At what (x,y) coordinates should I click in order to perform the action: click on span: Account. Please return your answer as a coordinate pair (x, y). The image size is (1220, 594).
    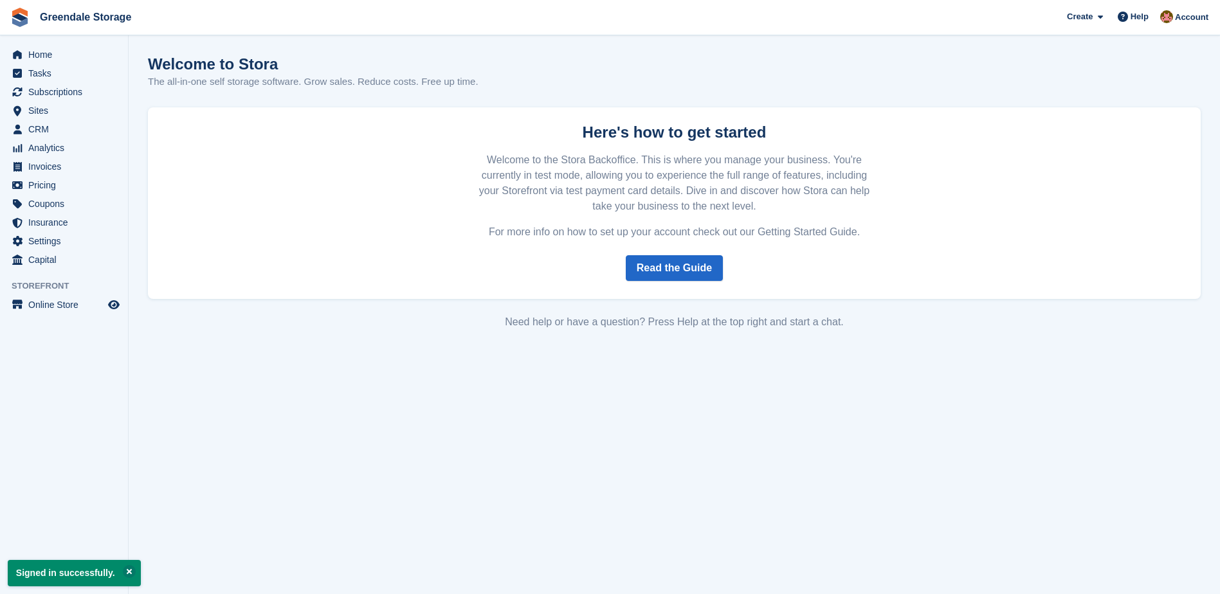
    Looking at the image, I should click on (1191, 17).